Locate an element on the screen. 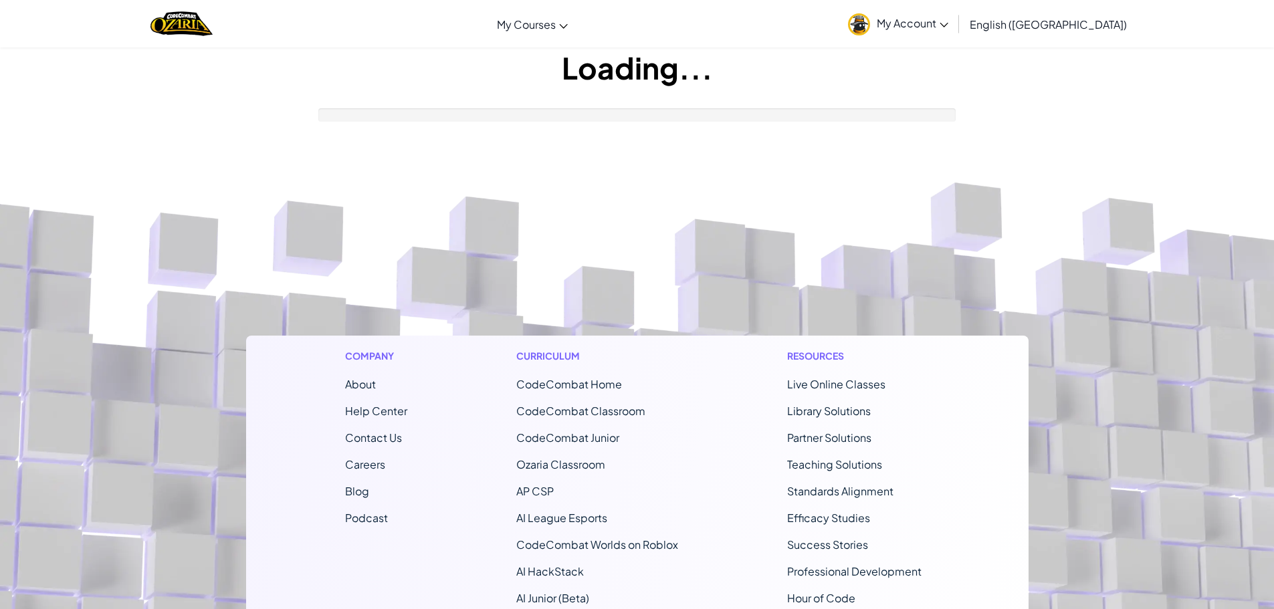 This screenshot has height=609, width=1274. img: Home is located at coordinates (181, 23).